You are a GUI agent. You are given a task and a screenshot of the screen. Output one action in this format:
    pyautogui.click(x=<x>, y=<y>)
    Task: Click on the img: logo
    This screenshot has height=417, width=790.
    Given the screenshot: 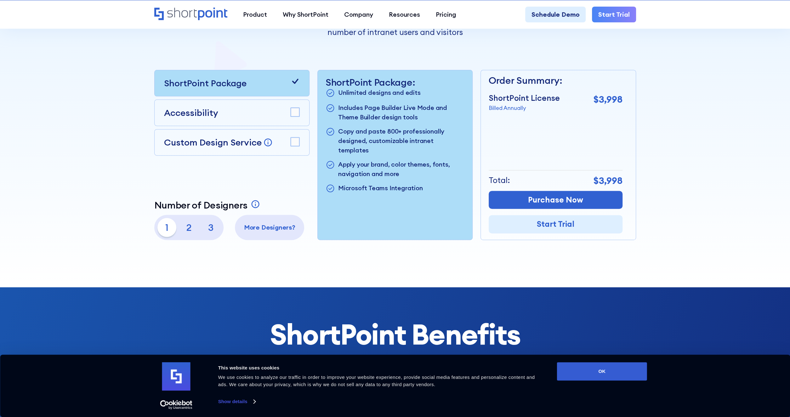 What is the action you would take?
    pyautogui.click(x=176, y=376)
    